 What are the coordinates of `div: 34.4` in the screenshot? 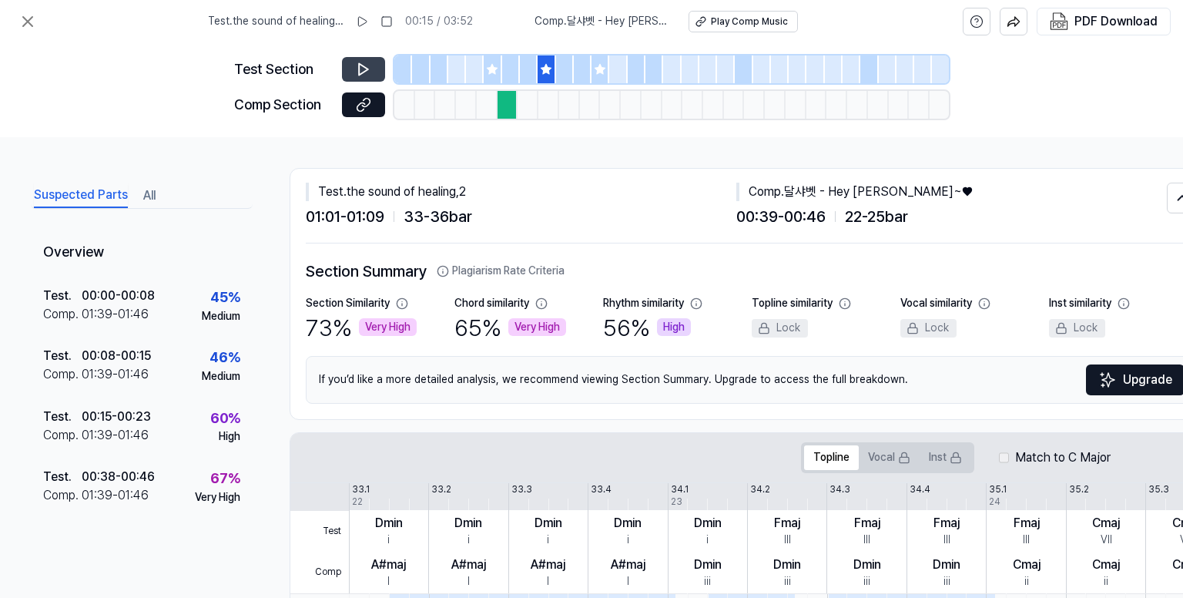 It's located at (919, 489).